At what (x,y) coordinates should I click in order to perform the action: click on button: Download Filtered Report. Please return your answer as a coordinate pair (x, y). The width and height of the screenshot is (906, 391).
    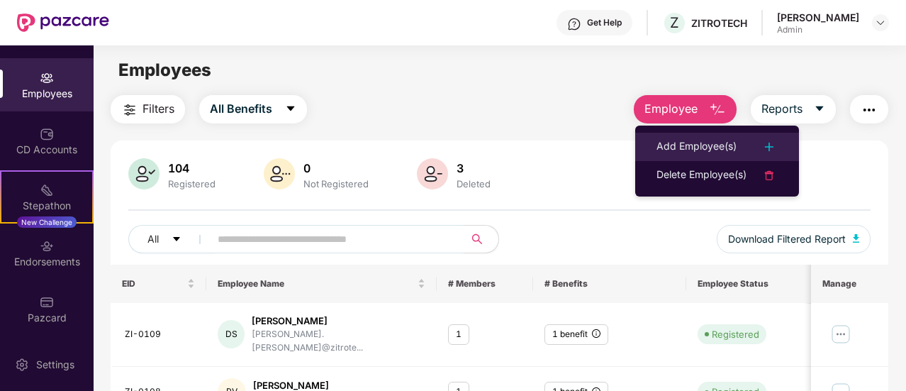
    Looking at the image, I should click on (794, 239).